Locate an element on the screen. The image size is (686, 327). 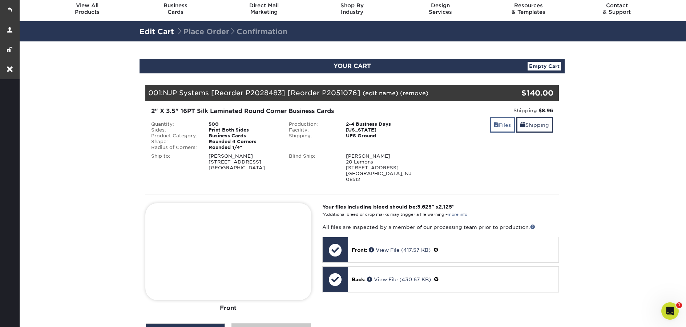
span: Business is located at coordinates (176, 5).